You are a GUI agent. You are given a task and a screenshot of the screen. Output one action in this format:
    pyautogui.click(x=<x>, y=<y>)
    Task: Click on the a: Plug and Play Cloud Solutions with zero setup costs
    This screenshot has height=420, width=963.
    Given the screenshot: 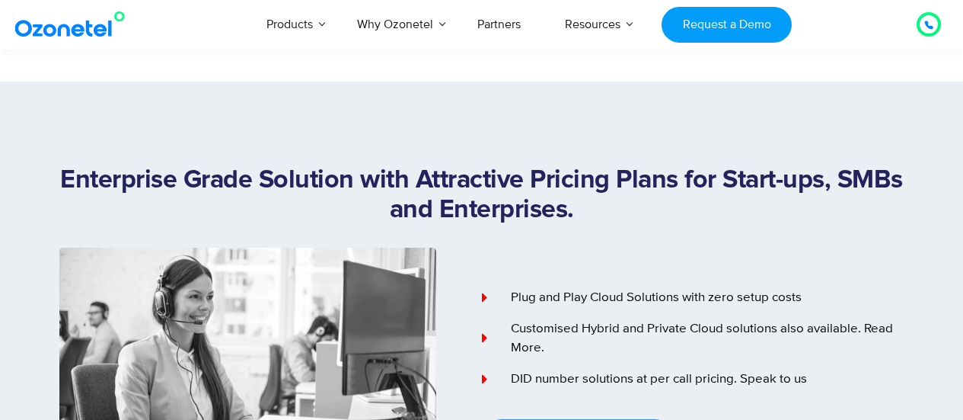 What is the action you would take?
    pyautogui.click(x=693, y=298)
    